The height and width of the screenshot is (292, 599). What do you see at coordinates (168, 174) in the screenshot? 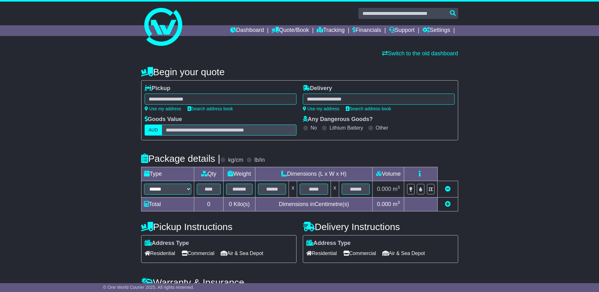
I see `td: Type` at bounding box center [168, 174].